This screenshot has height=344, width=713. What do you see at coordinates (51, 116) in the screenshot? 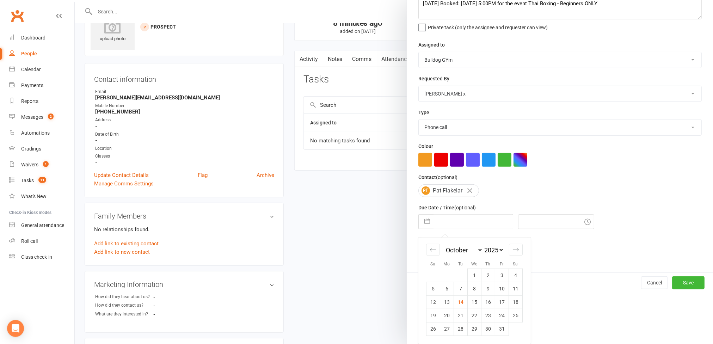
I see `span: 2` at bounding box center [51, 116].